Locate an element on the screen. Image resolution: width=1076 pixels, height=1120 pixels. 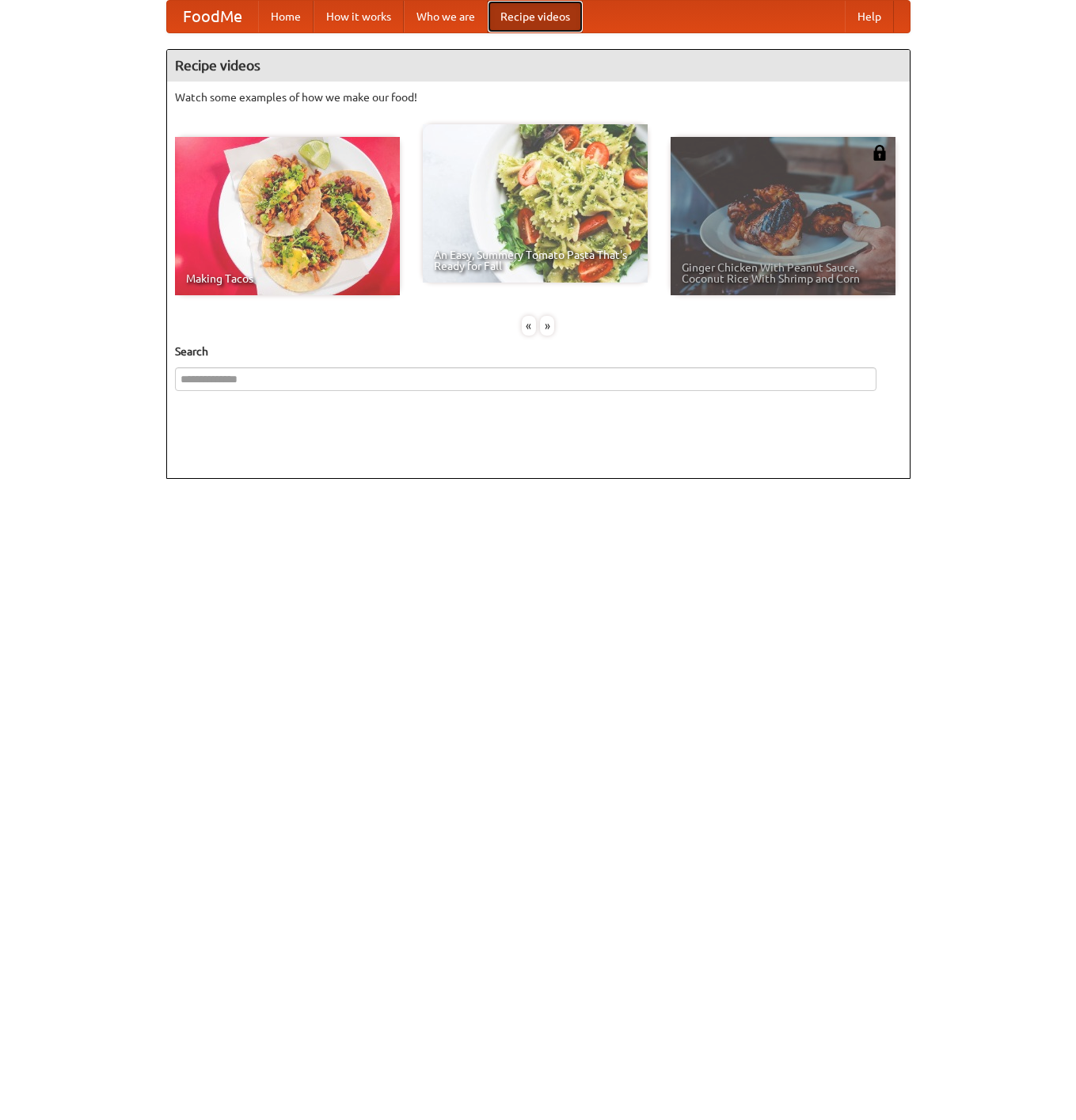
h5: Search is located at coordinates (539, 352).